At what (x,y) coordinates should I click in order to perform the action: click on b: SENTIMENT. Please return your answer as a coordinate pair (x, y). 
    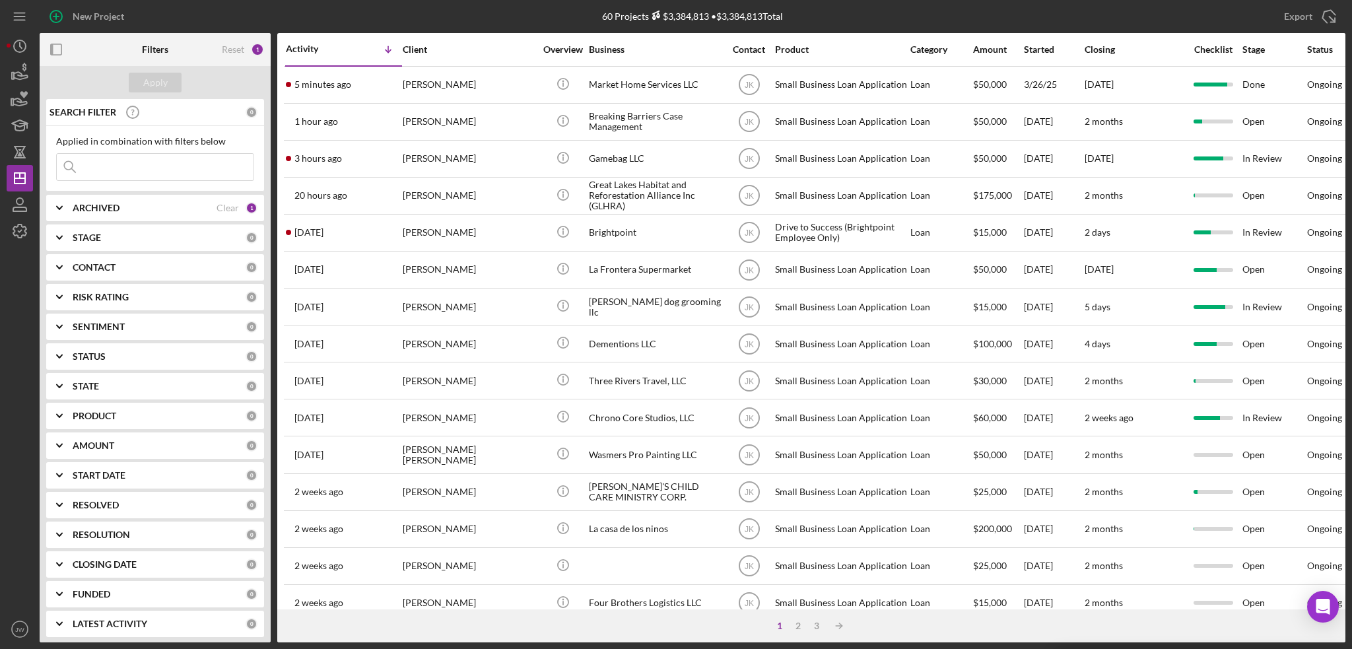
    Looking at the image, I should click on (98, 327).